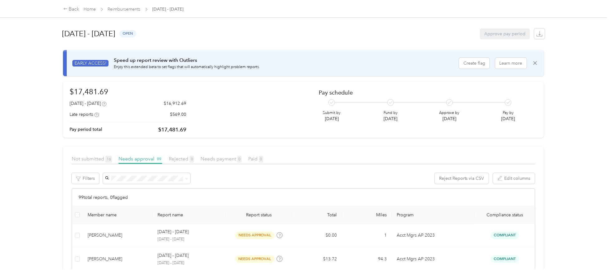 The width and height of the screenshot is (610, 280). I want to click on td: 1, so click(367, 235).